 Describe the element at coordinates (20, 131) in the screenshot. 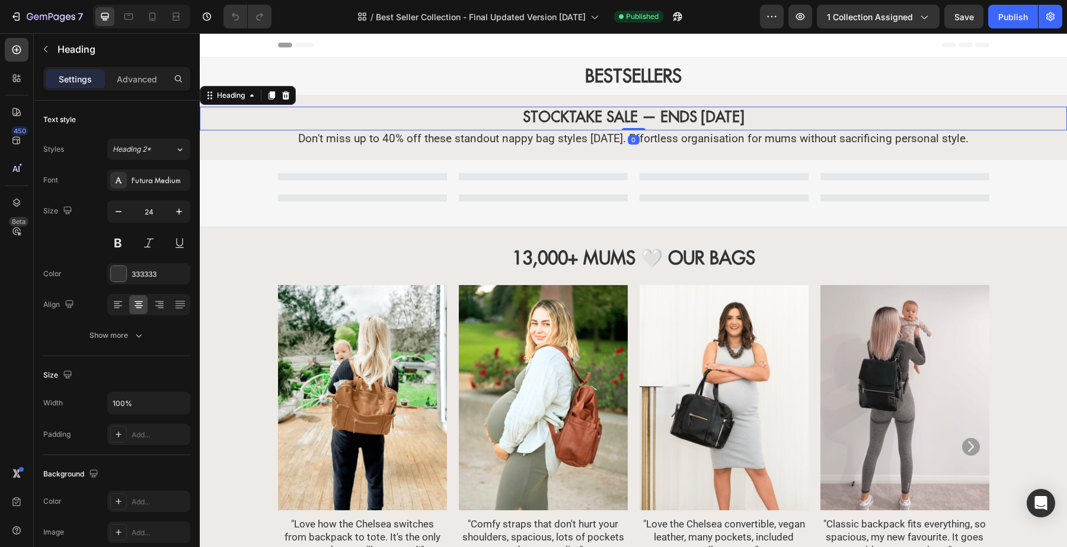

I see `div: 450` at that location.